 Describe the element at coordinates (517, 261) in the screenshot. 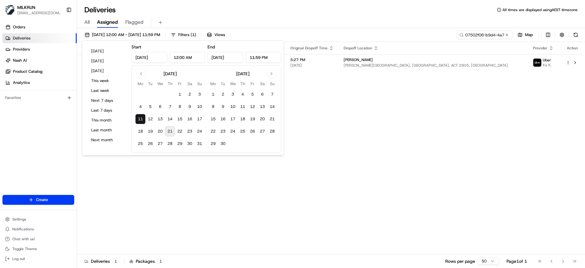

I see `div: Page 1 of 1` at that location.